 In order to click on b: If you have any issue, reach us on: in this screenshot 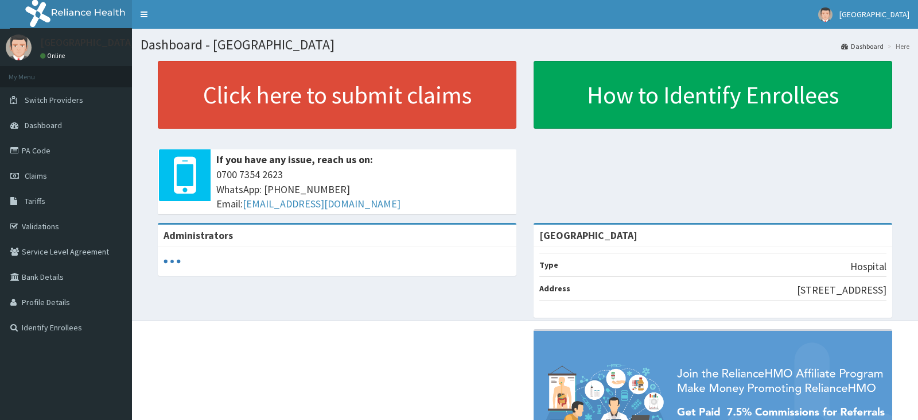, I will do `click(294, 159)`.